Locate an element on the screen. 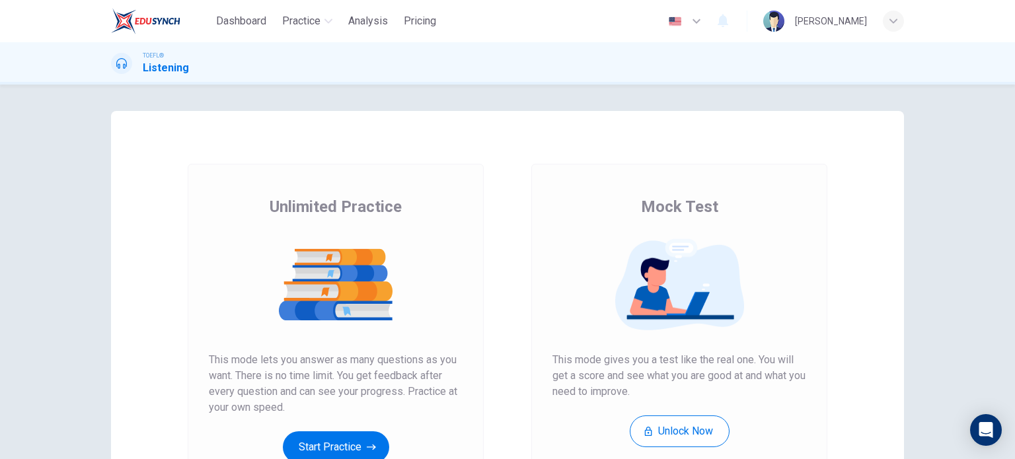 The width and height of the screenshot is (1015, 459). h1: Listening is located at coordinates (166, 68).